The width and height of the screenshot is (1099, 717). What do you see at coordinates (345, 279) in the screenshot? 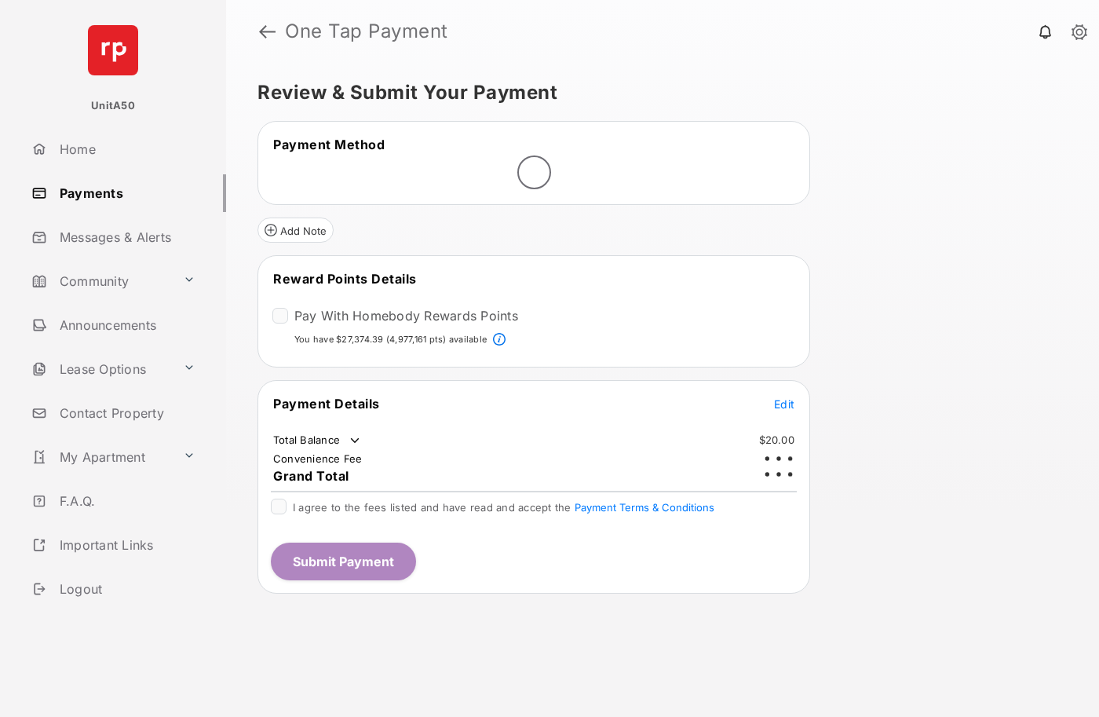
I see `span: Reward Points Details` at bounding box center [345, 279].